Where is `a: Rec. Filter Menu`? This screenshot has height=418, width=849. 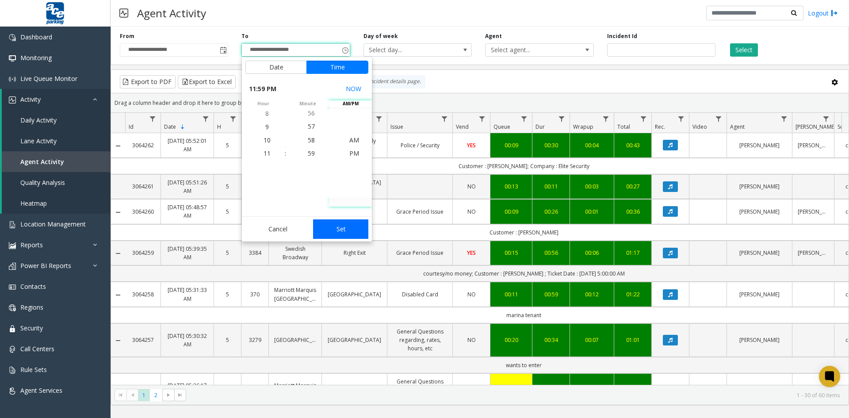
a: Rec. Filter Menu is located at coordinates (681, 118).